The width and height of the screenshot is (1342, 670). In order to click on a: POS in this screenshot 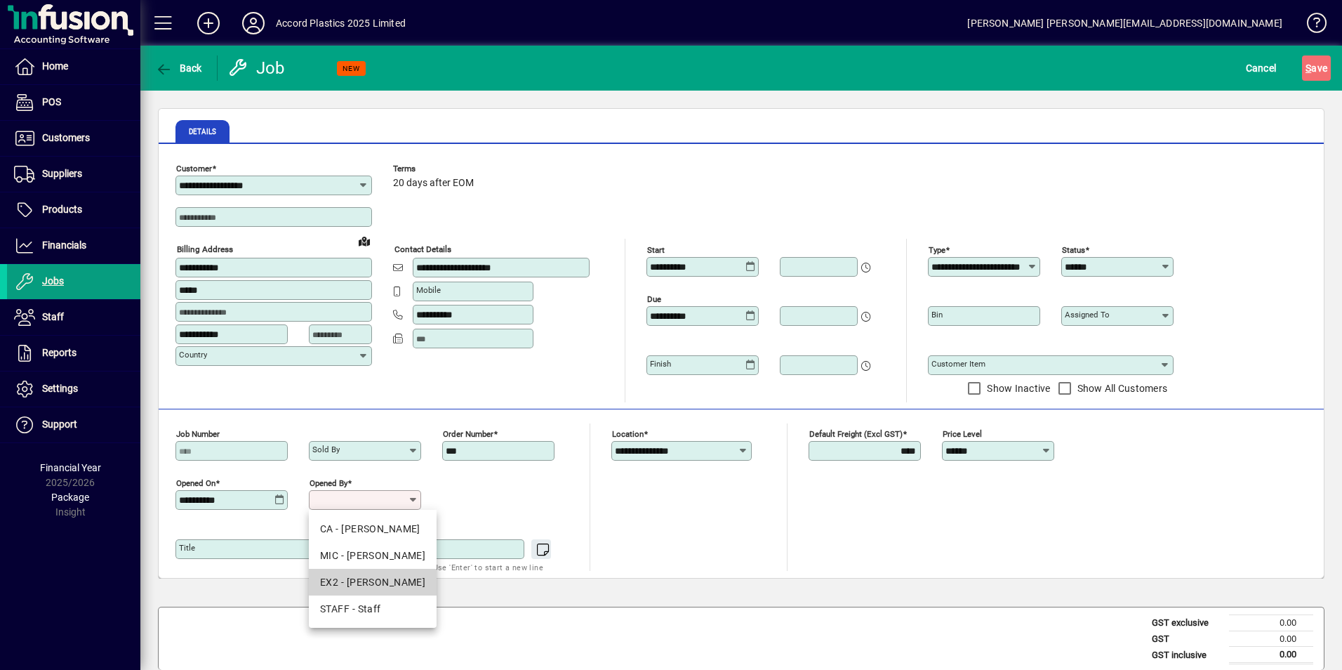, I will do `click(74, 102)`.